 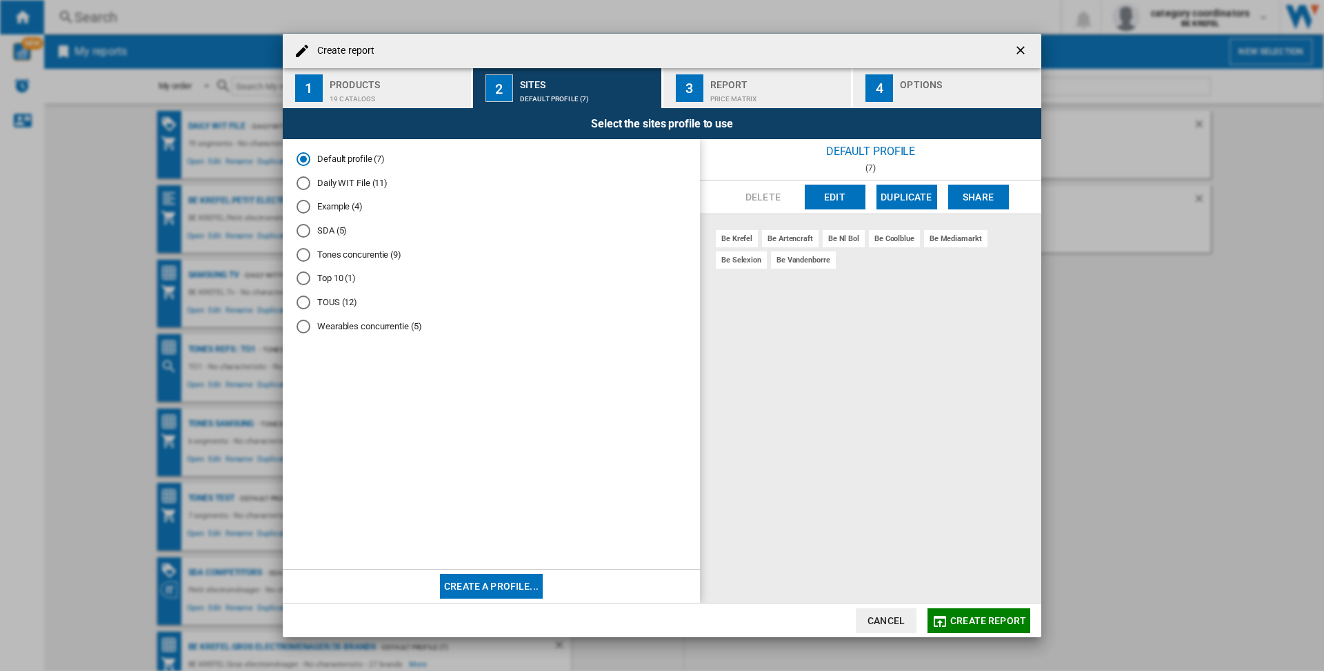 I want to click on md-radio-button: Wearables concurrentie (5), so click(x=491, y=326).